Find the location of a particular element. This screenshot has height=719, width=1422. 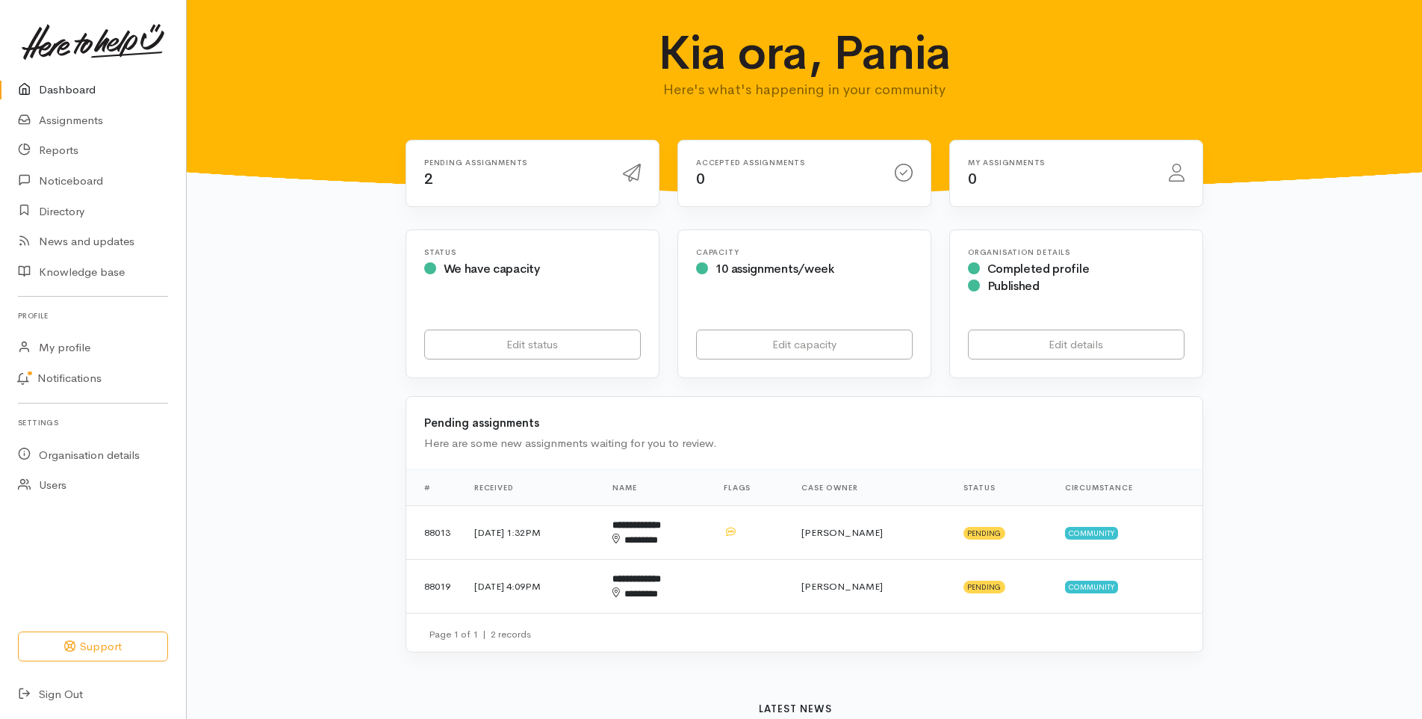

th: Case Owner is located at coordinates (870, 488).